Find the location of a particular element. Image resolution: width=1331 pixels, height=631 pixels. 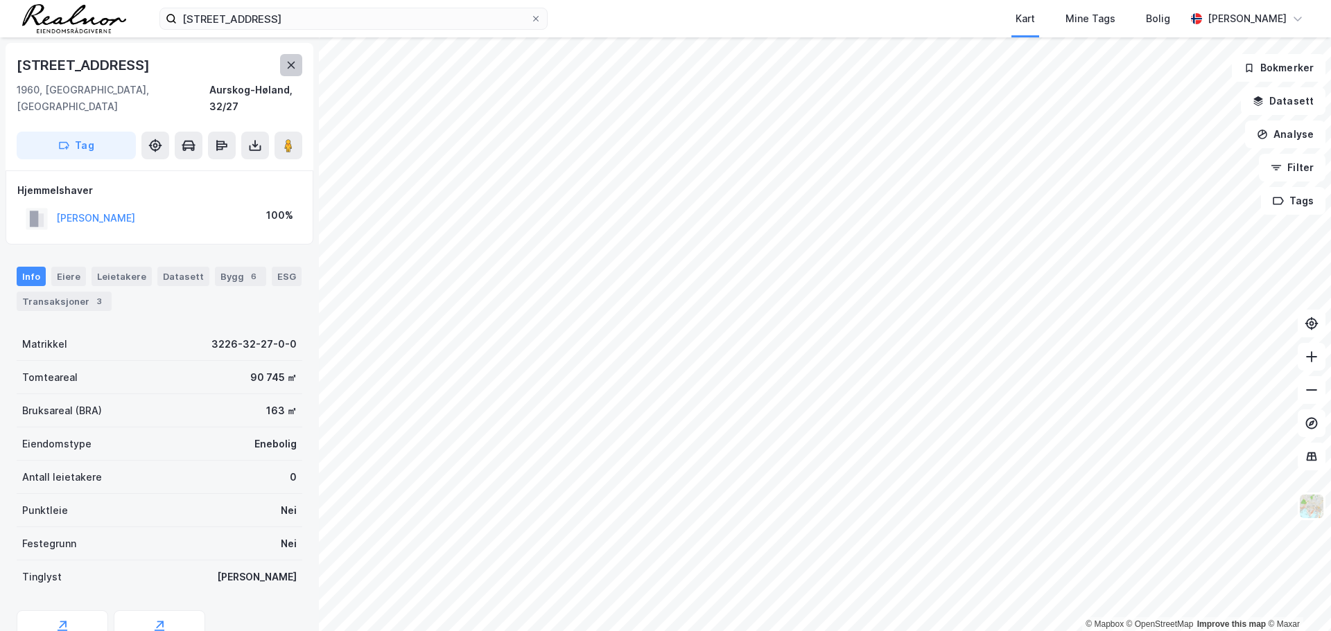

a: Mapbox is located at coordinates (1104, 624).